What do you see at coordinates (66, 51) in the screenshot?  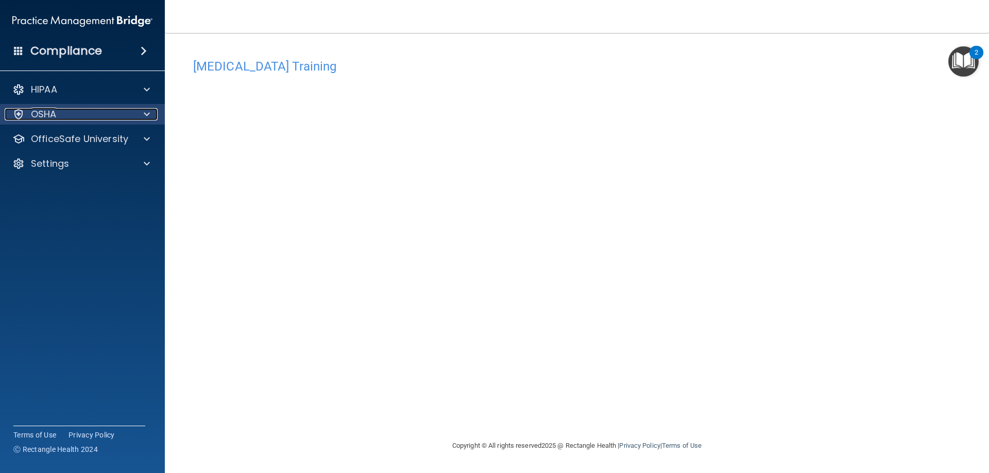 I see `h4: Compliance` at bounding box center [66, 51].